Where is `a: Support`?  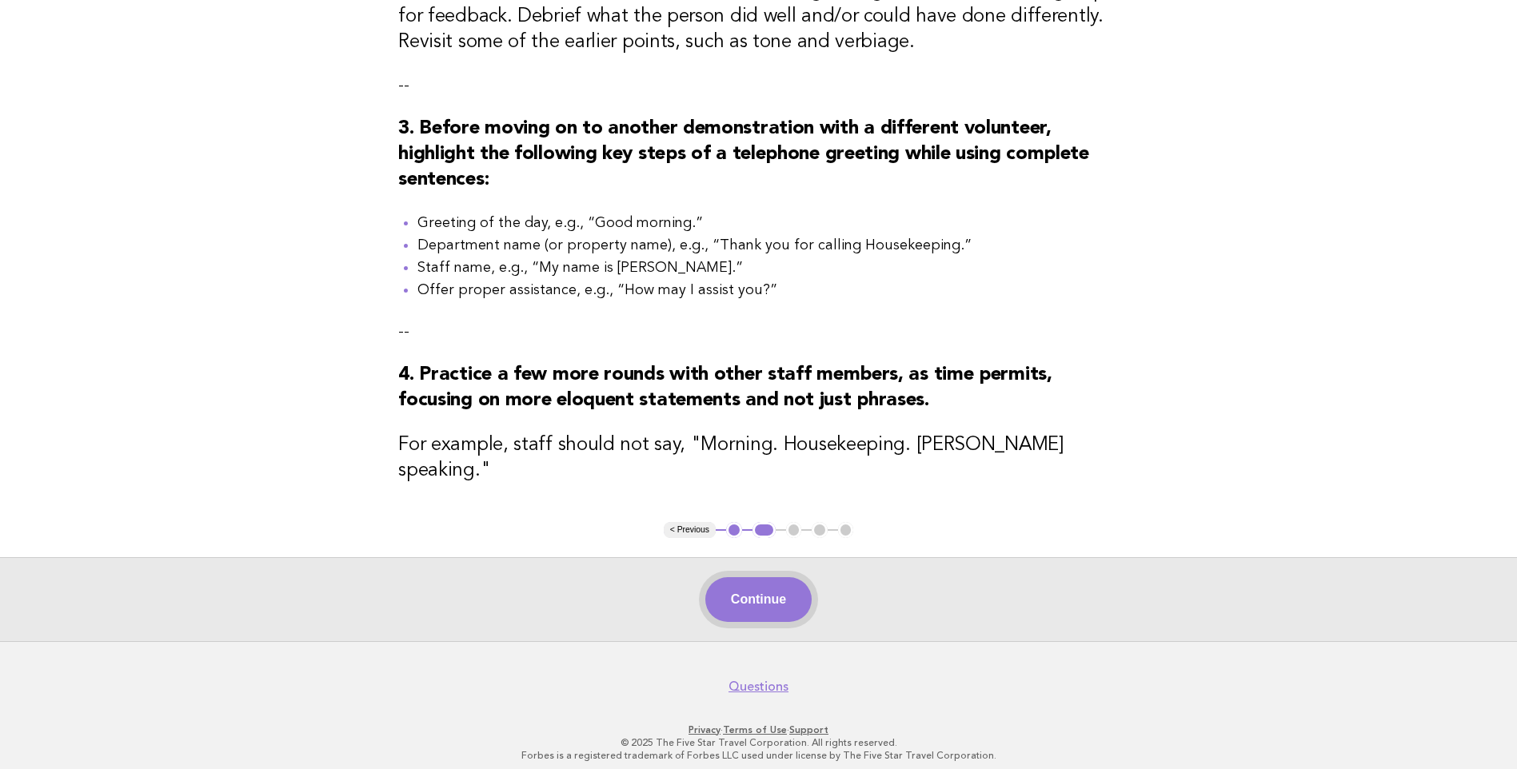 a: Support is located at coordinates (809, 730).